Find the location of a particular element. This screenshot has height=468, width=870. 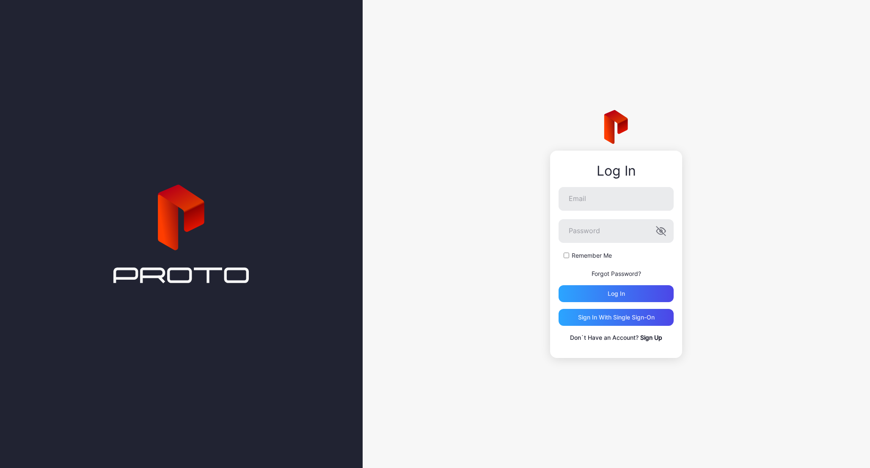

p: Don`t Have an Account? is located at coordinates (616, 337).